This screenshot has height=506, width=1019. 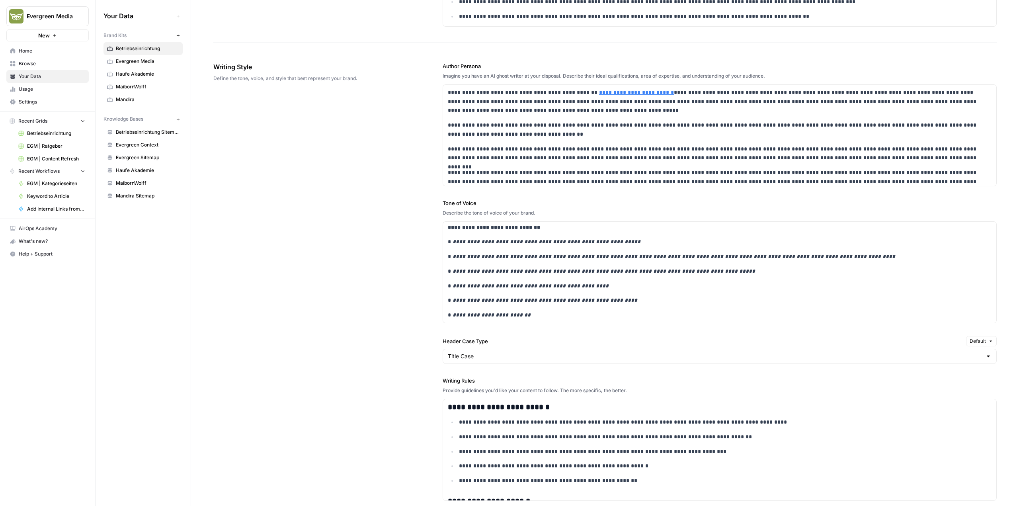 What do you see at coordinates (52, 146) in the screenshot?
I see `a: EGM | Ratgeber` at bounding box center [52, 146].